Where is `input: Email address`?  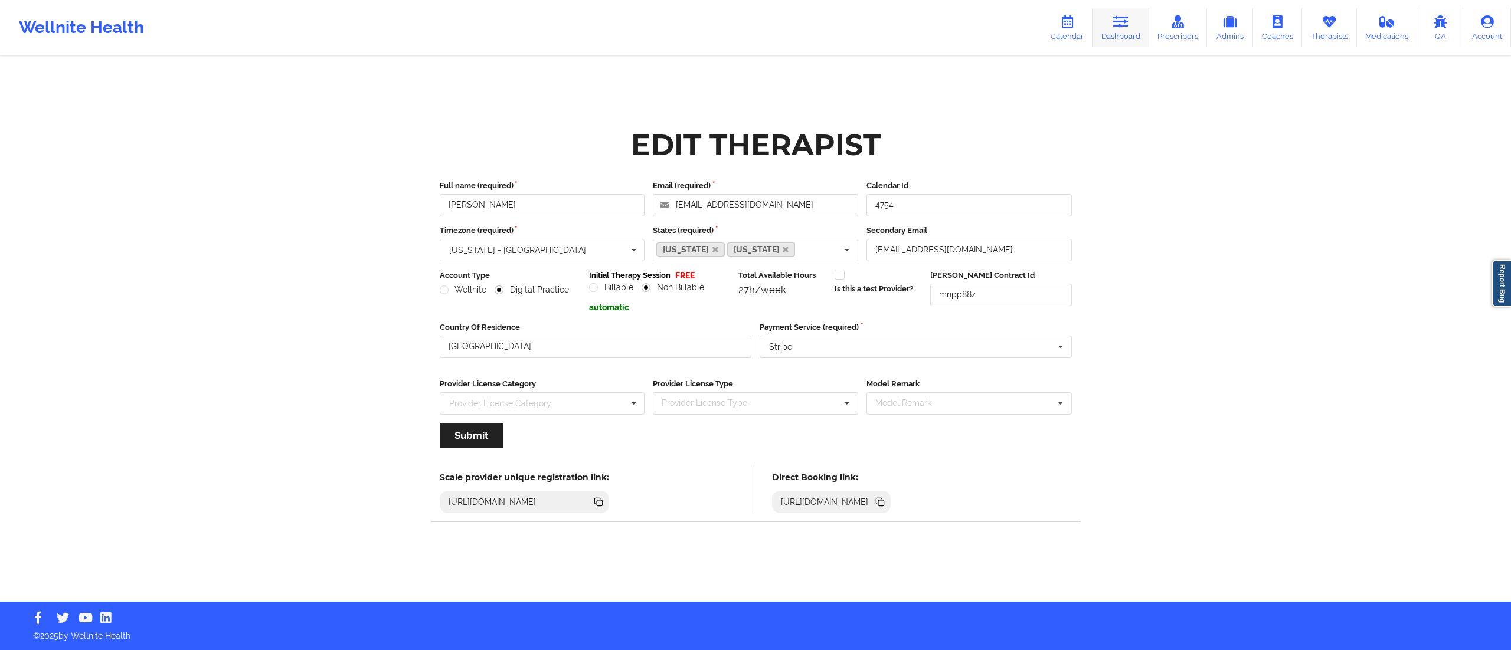
input: Email address is located at coordinates (755, 205).